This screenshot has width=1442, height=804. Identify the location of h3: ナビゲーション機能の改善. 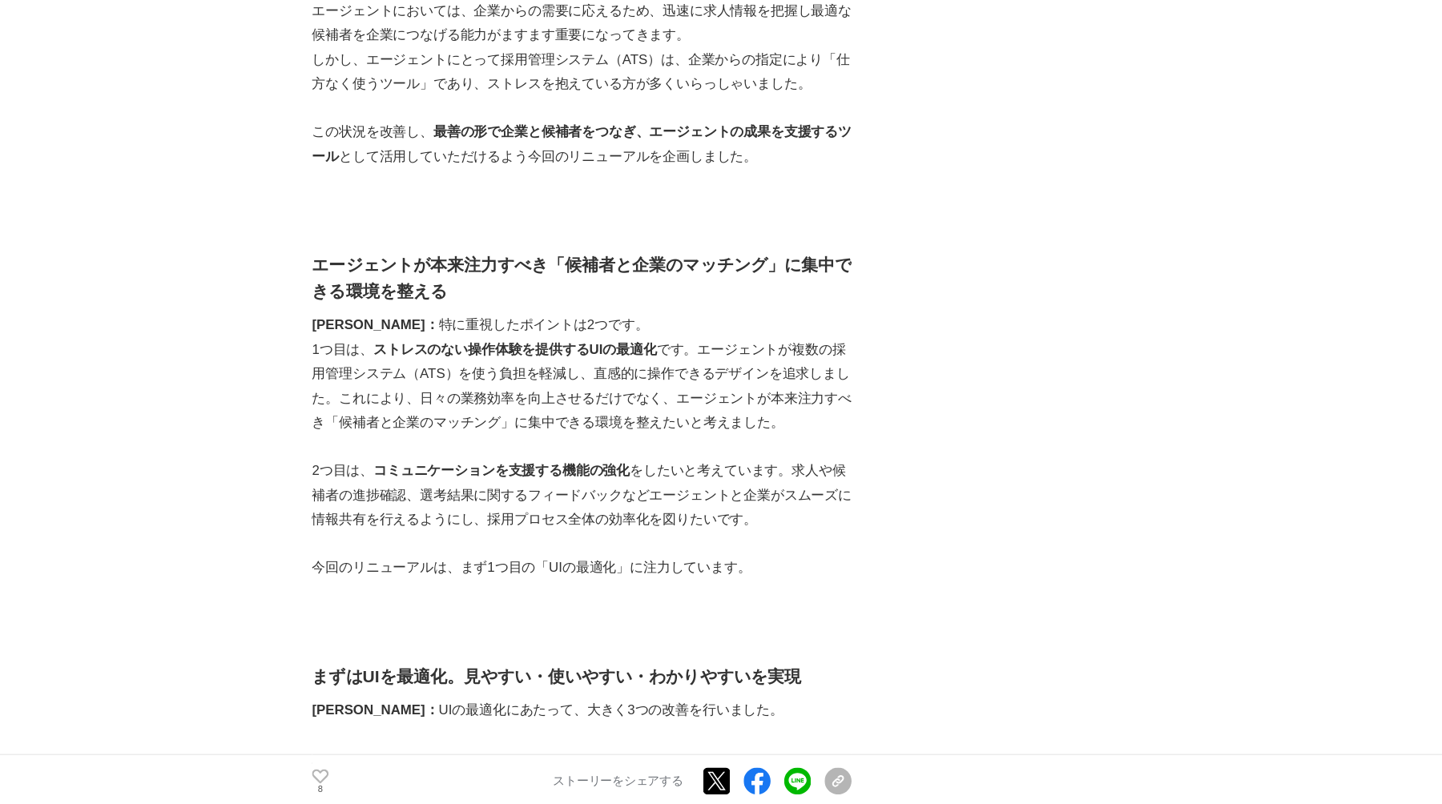
(553, 763).